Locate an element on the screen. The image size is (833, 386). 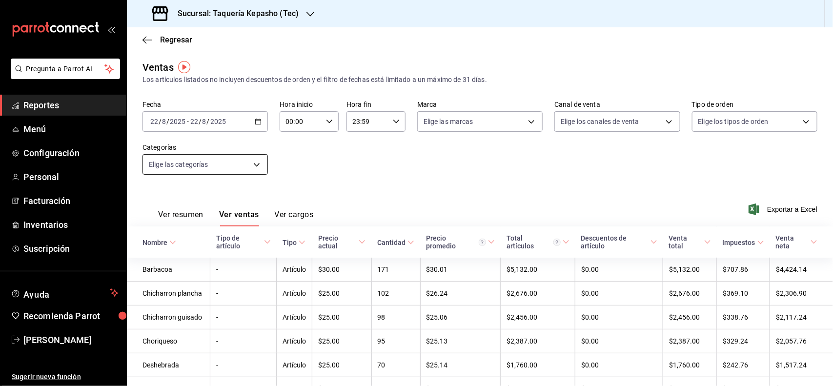
td: $2,456.00 is located at coordinates (538, 317).